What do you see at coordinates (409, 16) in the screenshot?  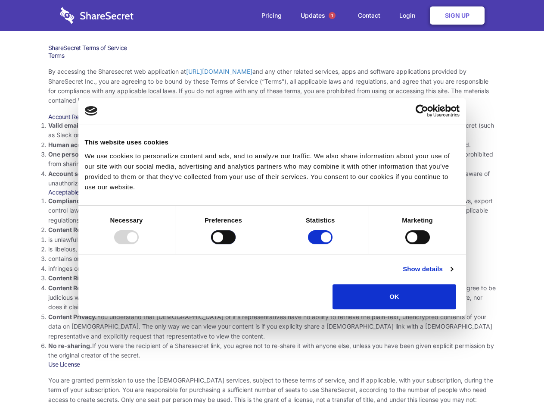 I see `a: Login` at bounding box center [409, 16].